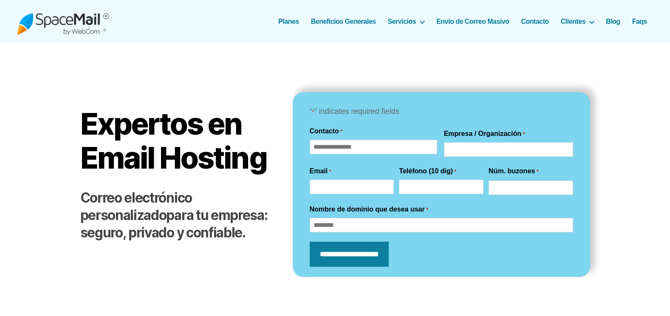 The width and height of the screenshot is (670, 316). I want to click on label: Email, so click(320, 171).